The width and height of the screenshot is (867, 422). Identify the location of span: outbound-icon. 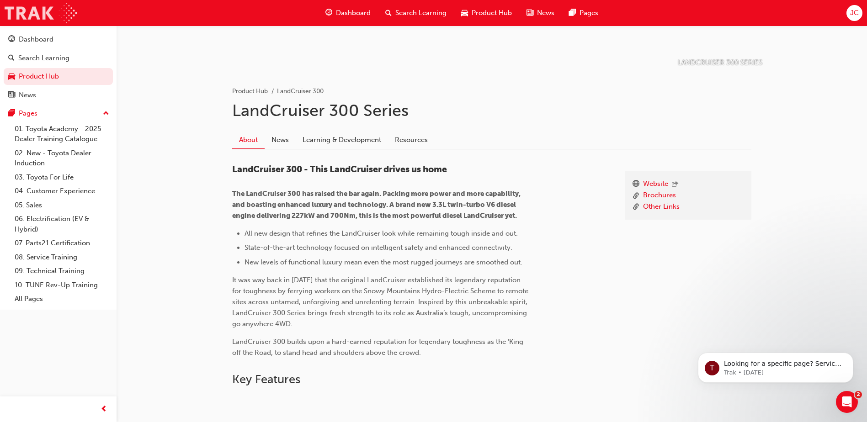
(675, 185).